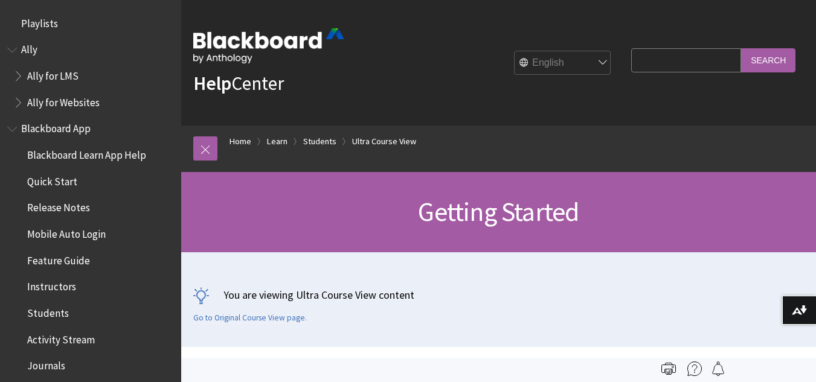 This screenshot has height=382, width=816. I want to click on span: Quick Start, so click(52, 179).